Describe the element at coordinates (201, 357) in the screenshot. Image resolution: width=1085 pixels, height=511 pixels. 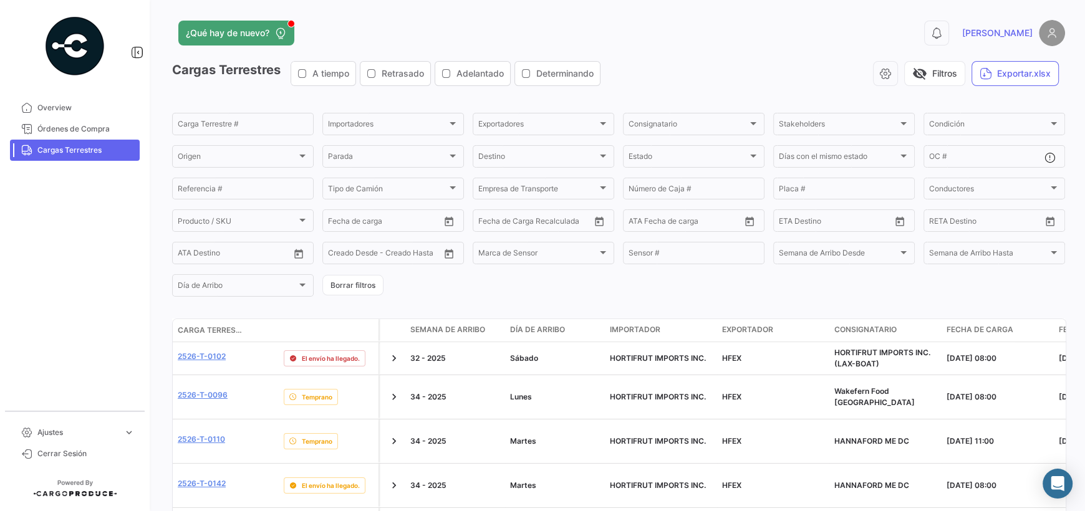
I see `a: 2526-T-0102` at that location.